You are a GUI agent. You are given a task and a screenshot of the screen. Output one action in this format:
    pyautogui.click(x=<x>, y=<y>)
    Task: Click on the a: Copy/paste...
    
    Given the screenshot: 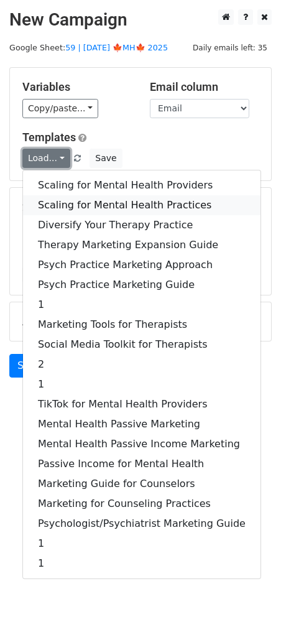 What is the action you would take?
    pyautogui.click(x=60, y=108)
    